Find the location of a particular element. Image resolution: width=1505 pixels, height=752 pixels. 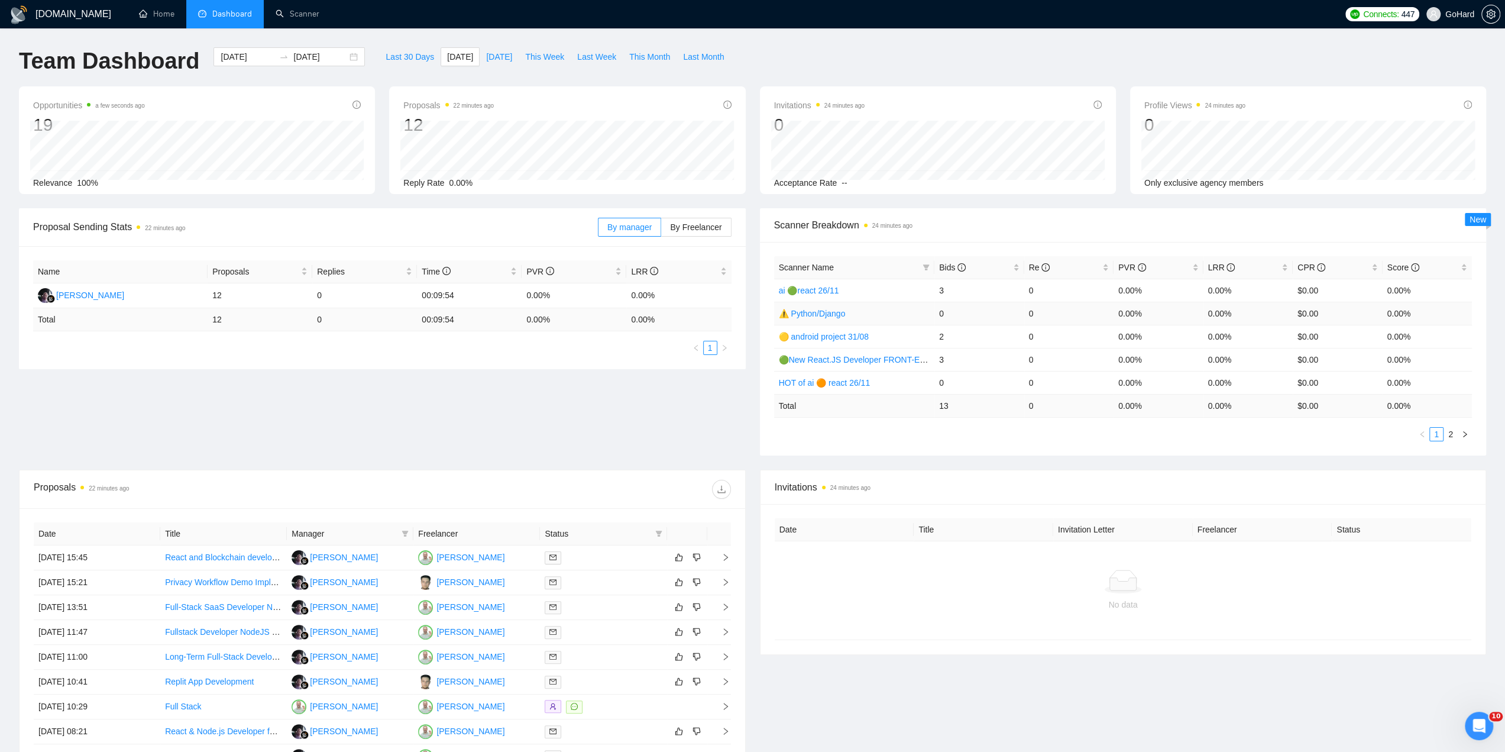

a: 🟢New React.JS Developer FRONT-END is located at coordinates (855, 360).